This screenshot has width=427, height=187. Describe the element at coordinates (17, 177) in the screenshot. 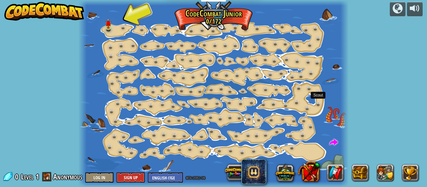

I see `span: 0` at that location.